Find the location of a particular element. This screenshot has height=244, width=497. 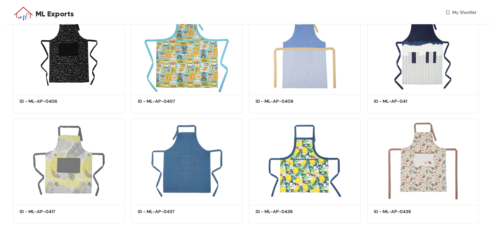

h5: ID - ML-AP-0406 is located at coordinates (46, 101).